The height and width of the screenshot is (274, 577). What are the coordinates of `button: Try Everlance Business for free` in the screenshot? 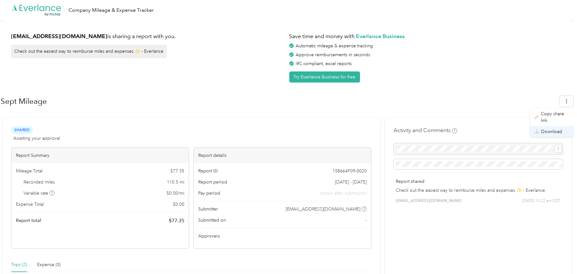 It's located at (324, 77).